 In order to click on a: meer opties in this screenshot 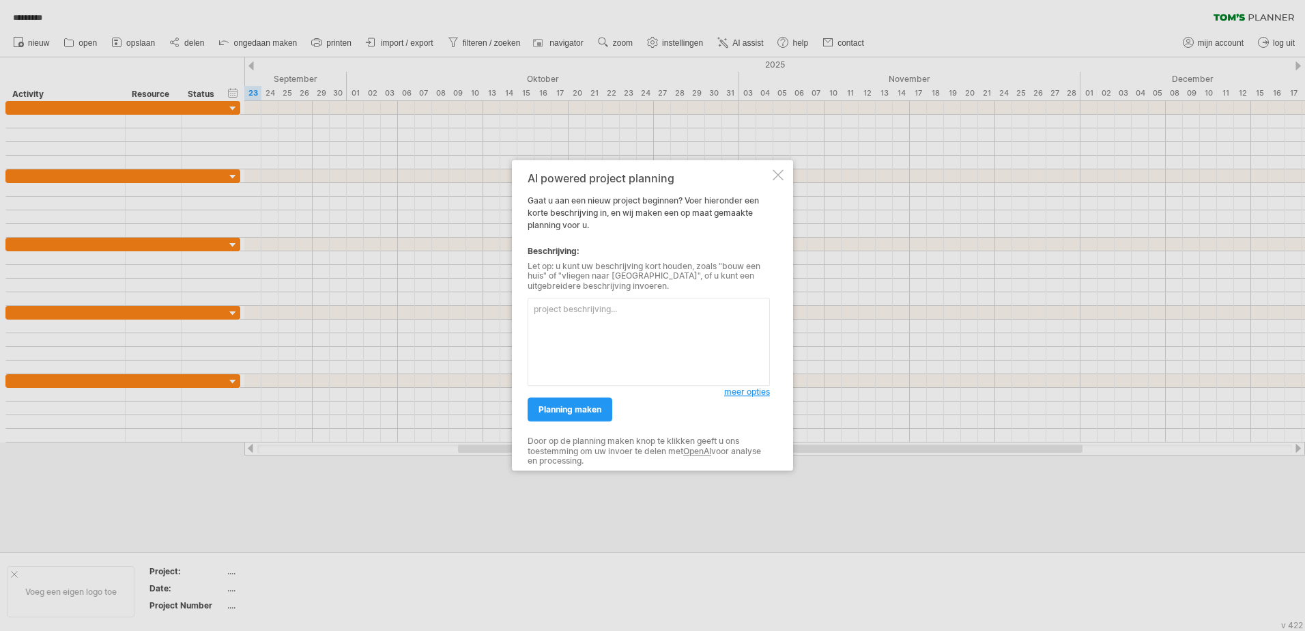, I will do `click(747, 392)`.